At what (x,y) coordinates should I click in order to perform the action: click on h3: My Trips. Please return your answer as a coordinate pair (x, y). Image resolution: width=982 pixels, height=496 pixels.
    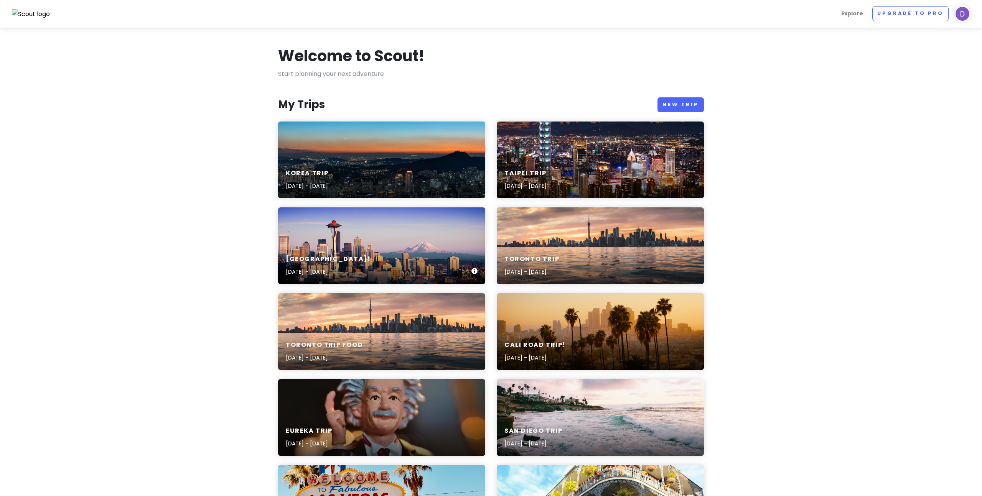
    Looking at the image, I should click on (301, 105).